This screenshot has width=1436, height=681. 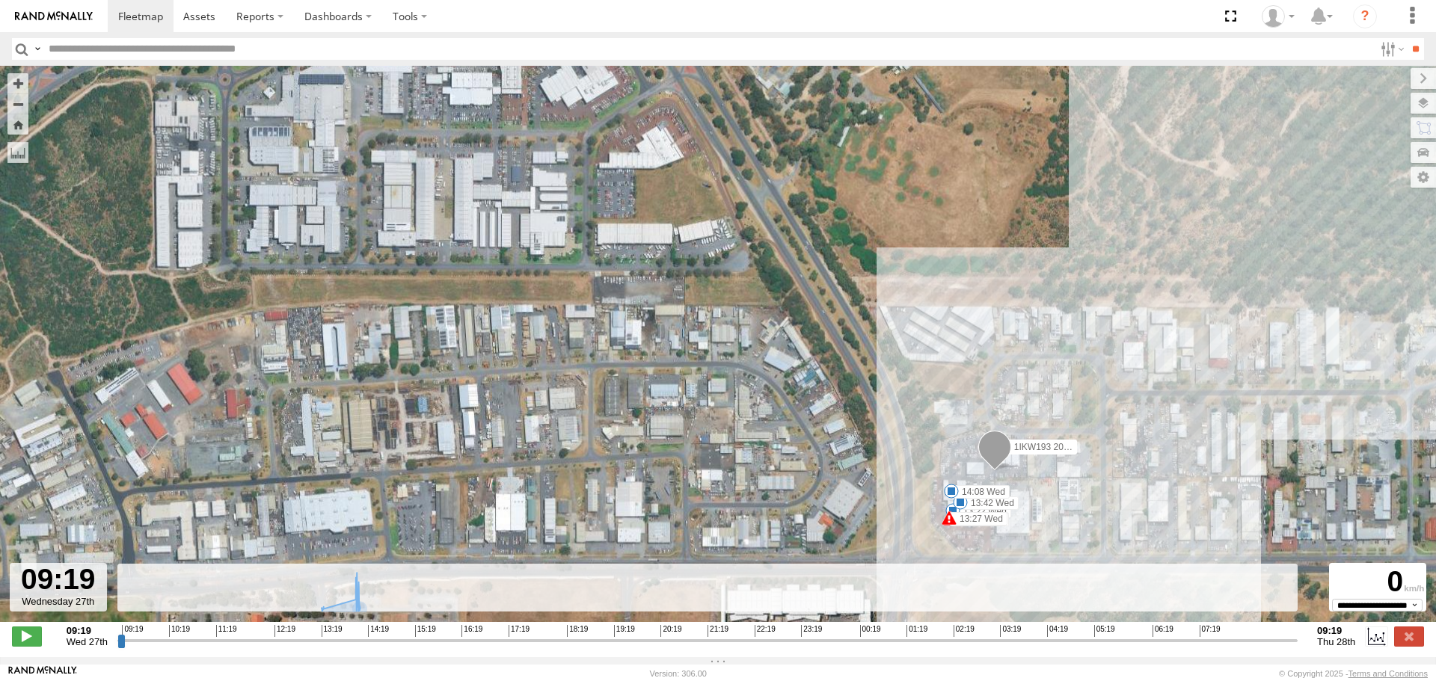 What do you see at coordinates (1378, 582) in the screenshot?
I see `div: 0` at bounding box center [1378, 582].